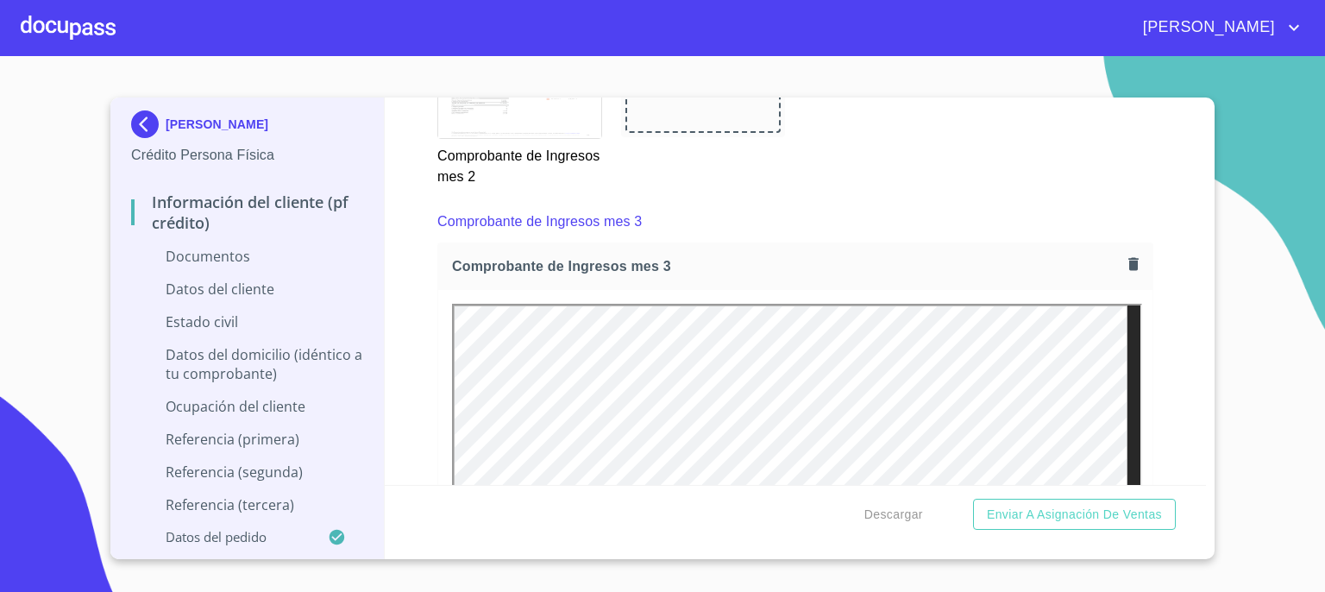 The width and height of the screenshot is (1325, 592). Describe the element at coordinates (247, 472) in the screenshot. I see `p: Referencia (segunda)` at that location.